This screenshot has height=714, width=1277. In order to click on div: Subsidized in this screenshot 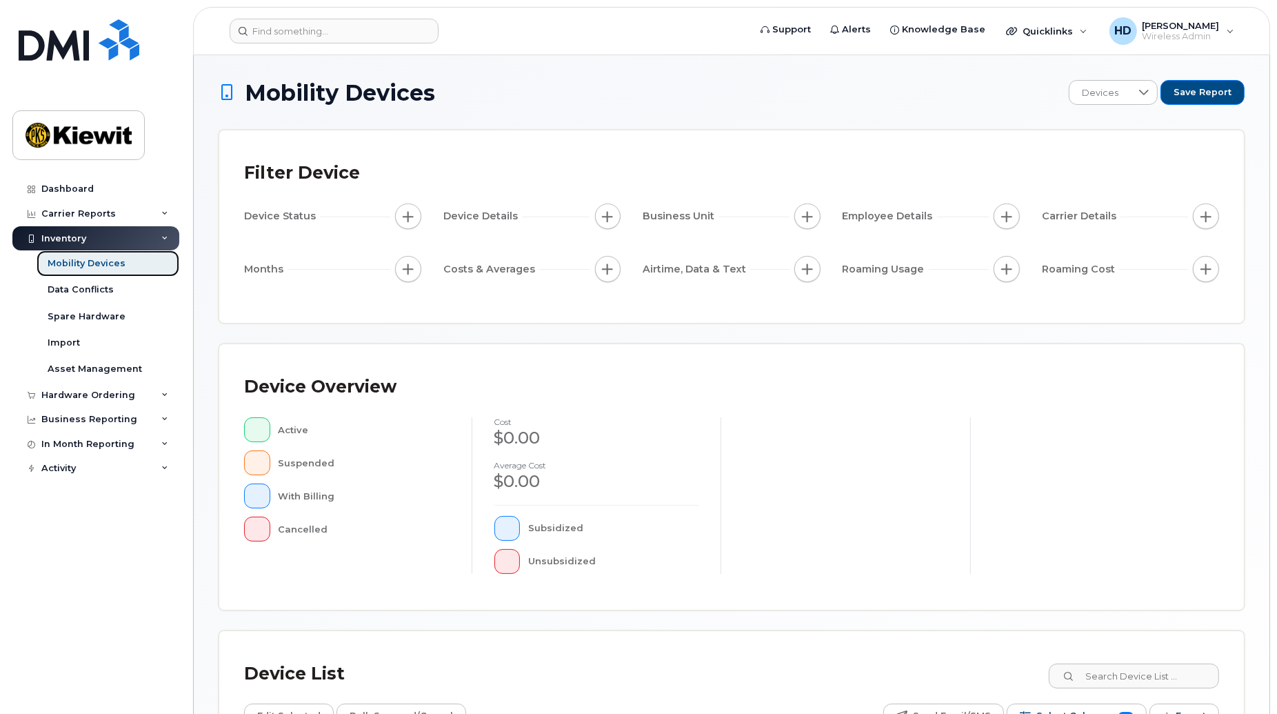, I will do `click(613, 528)`.